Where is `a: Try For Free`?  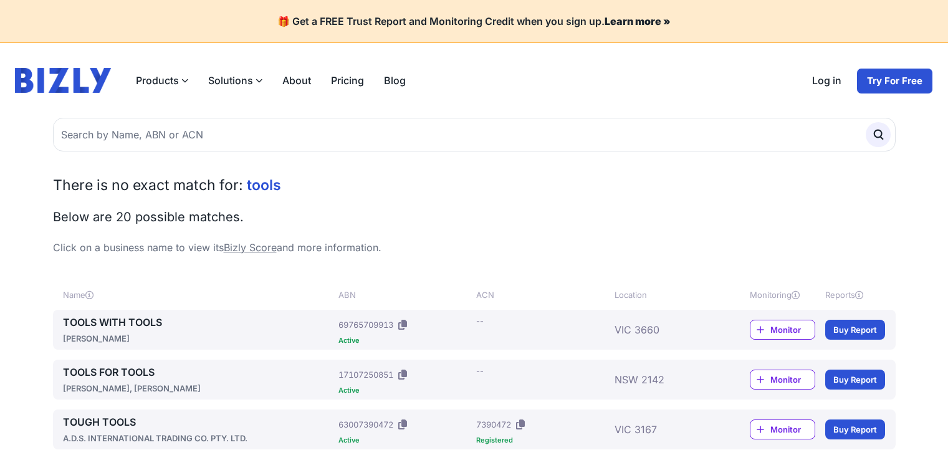
a: Try For Free is located at coordinates (895, 81).